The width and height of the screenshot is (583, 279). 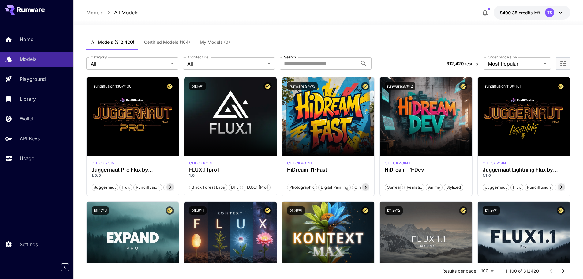 I want to click on p: 1.0.0, so click(x=133, y=175).